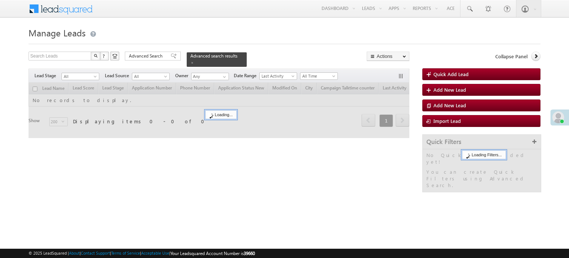  What do you see at coordinates (484, 155) in the screenshot?
I see `div: Loading Filters...` at bounding box center [484, 155].